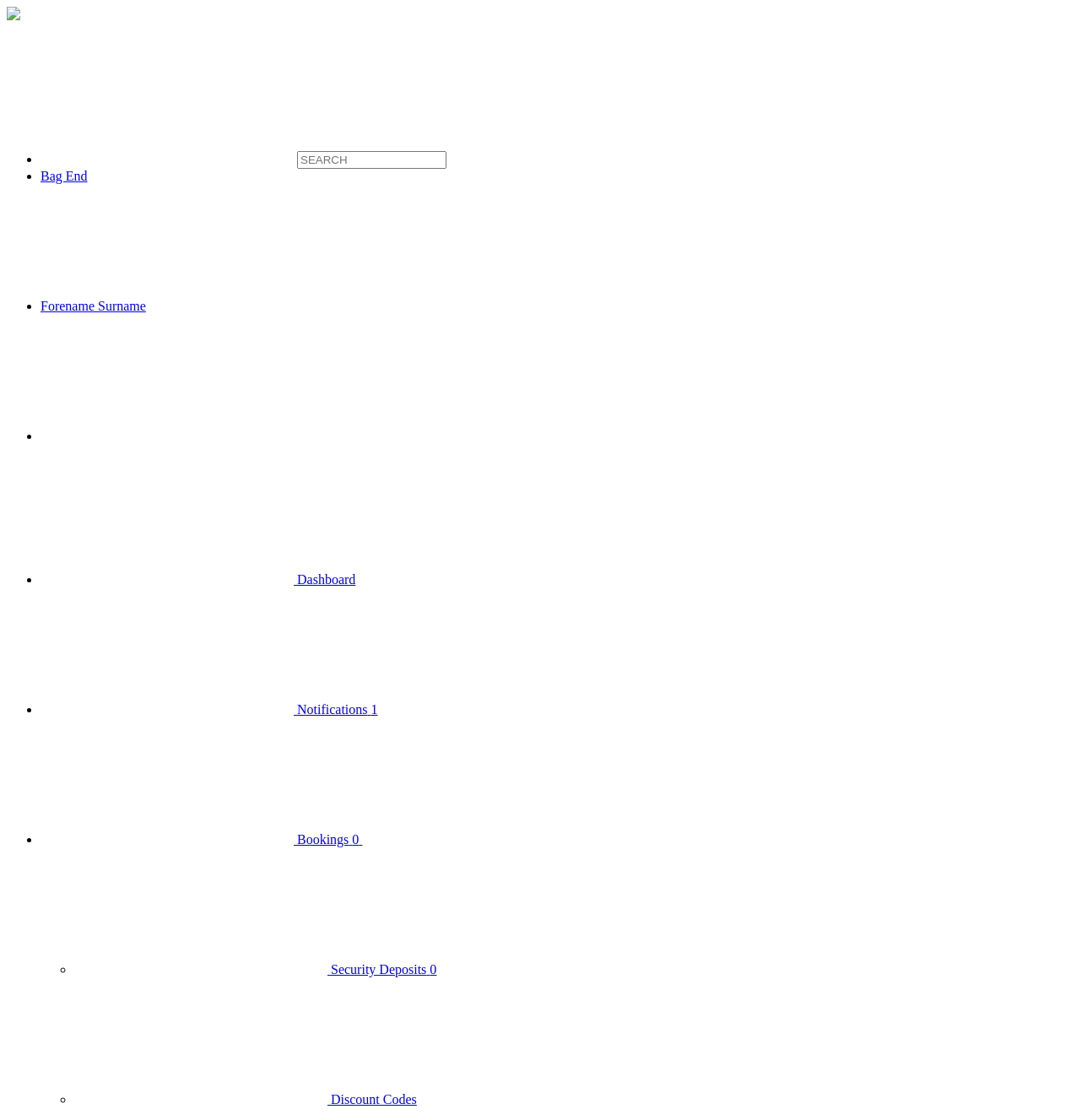 The image size is (1071, 1120). What do you see at coordinates (219, 305) in the screenshot?
I see `a: Forename Surname` at bounding box center [219, 305].